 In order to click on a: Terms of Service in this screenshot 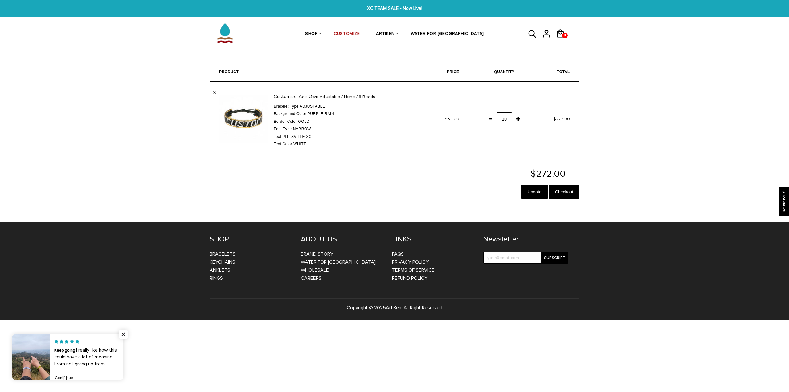, I will do `click(413, 270)`.